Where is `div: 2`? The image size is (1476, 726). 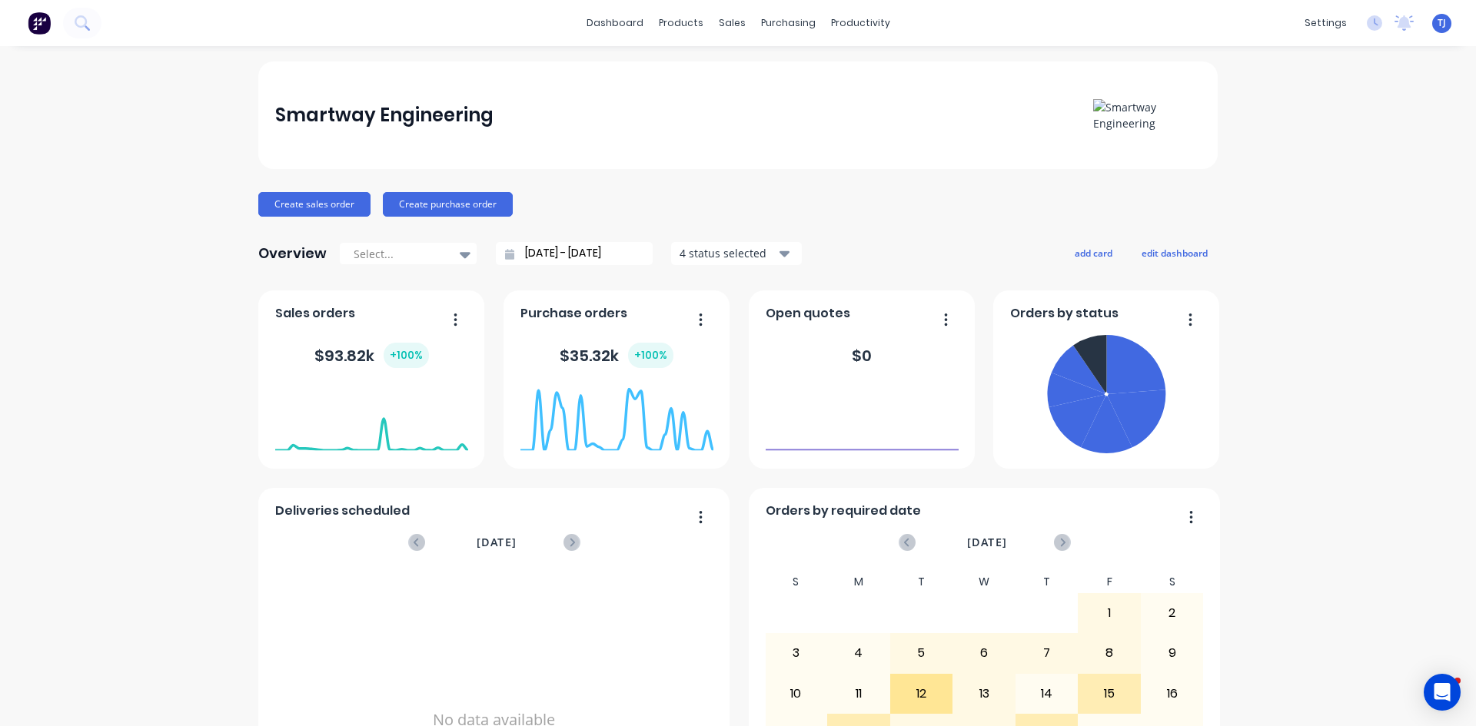
div: 2 is located at coordinates (1172, 613).